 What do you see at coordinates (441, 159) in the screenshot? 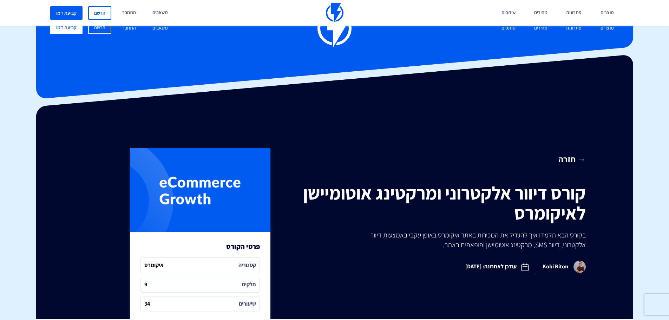
I see `a: → חזרה` at bounding box center [441, 159].